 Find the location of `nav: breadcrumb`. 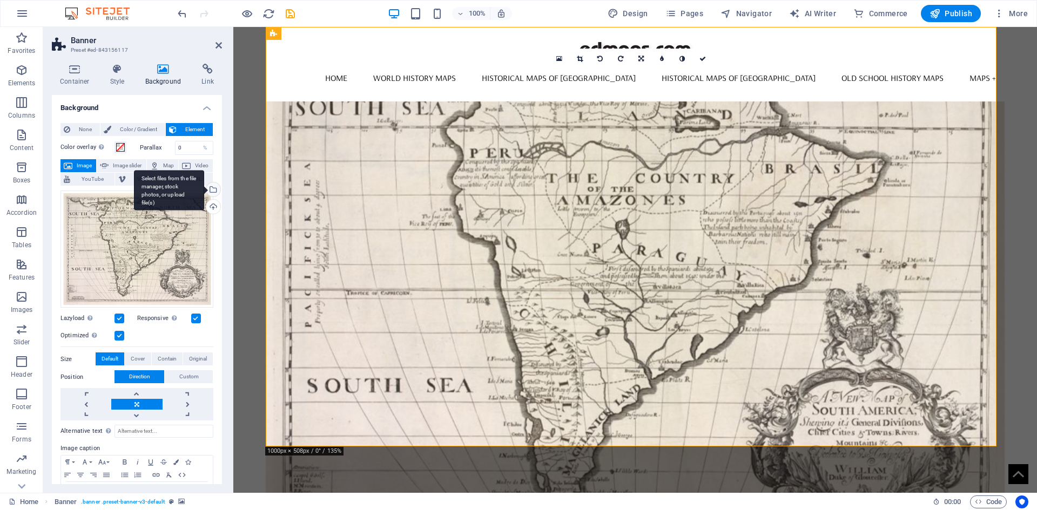

nav: breadcrumb is located at coordinates (120, 502).